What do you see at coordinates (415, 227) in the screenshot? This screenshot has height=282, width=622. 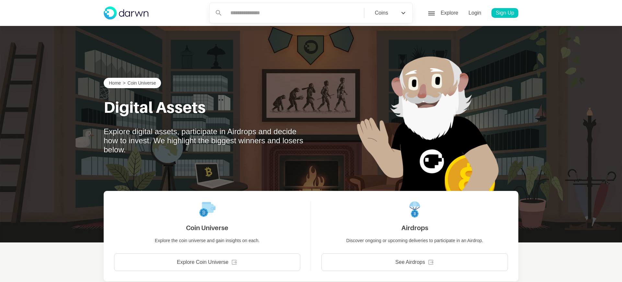 I see `h3: Airdrops` at bounding box center [415, 227].